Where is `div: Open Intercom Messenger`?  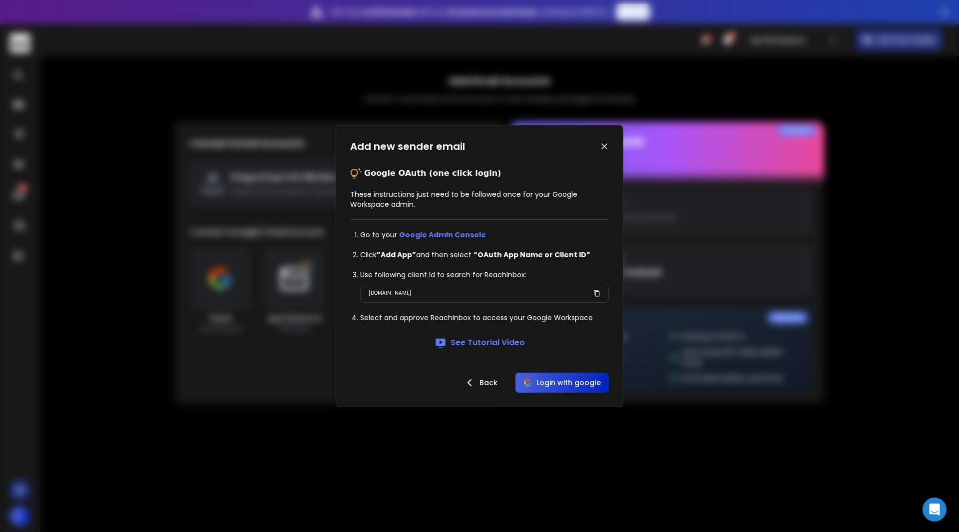 div: Open Intercom Messenger is located at coordinates (935, 509).